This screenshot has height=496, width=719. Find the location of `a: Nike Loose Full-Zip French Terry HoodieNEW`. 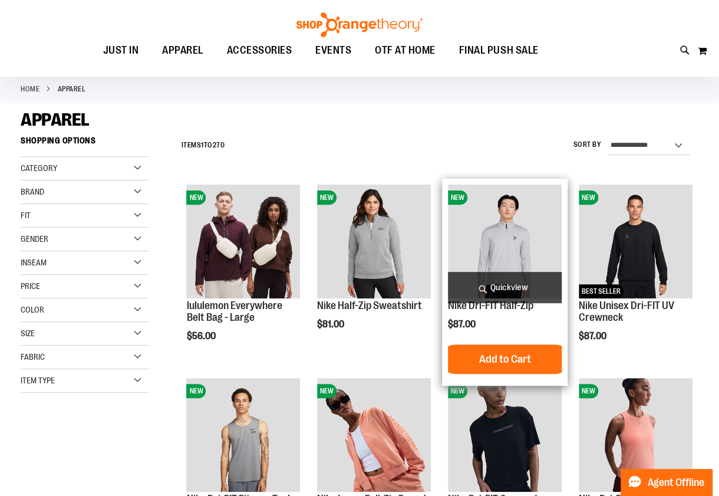

a: Nike Loose Full-Zip French Terry HoodieNEW is located at coordinates (374, 436).